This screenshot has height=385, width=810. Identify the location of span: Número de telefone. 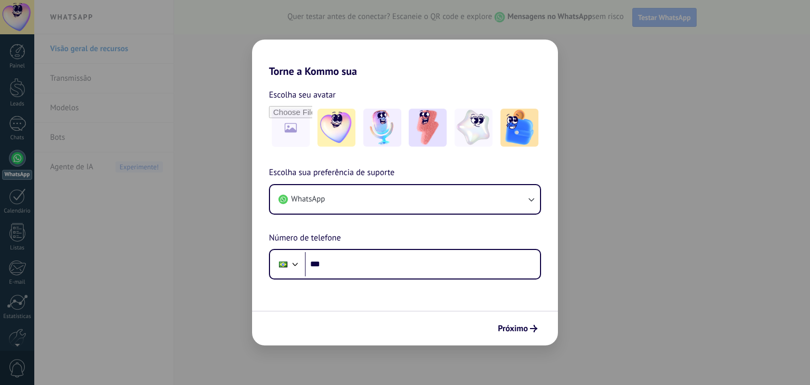
(305, 238).